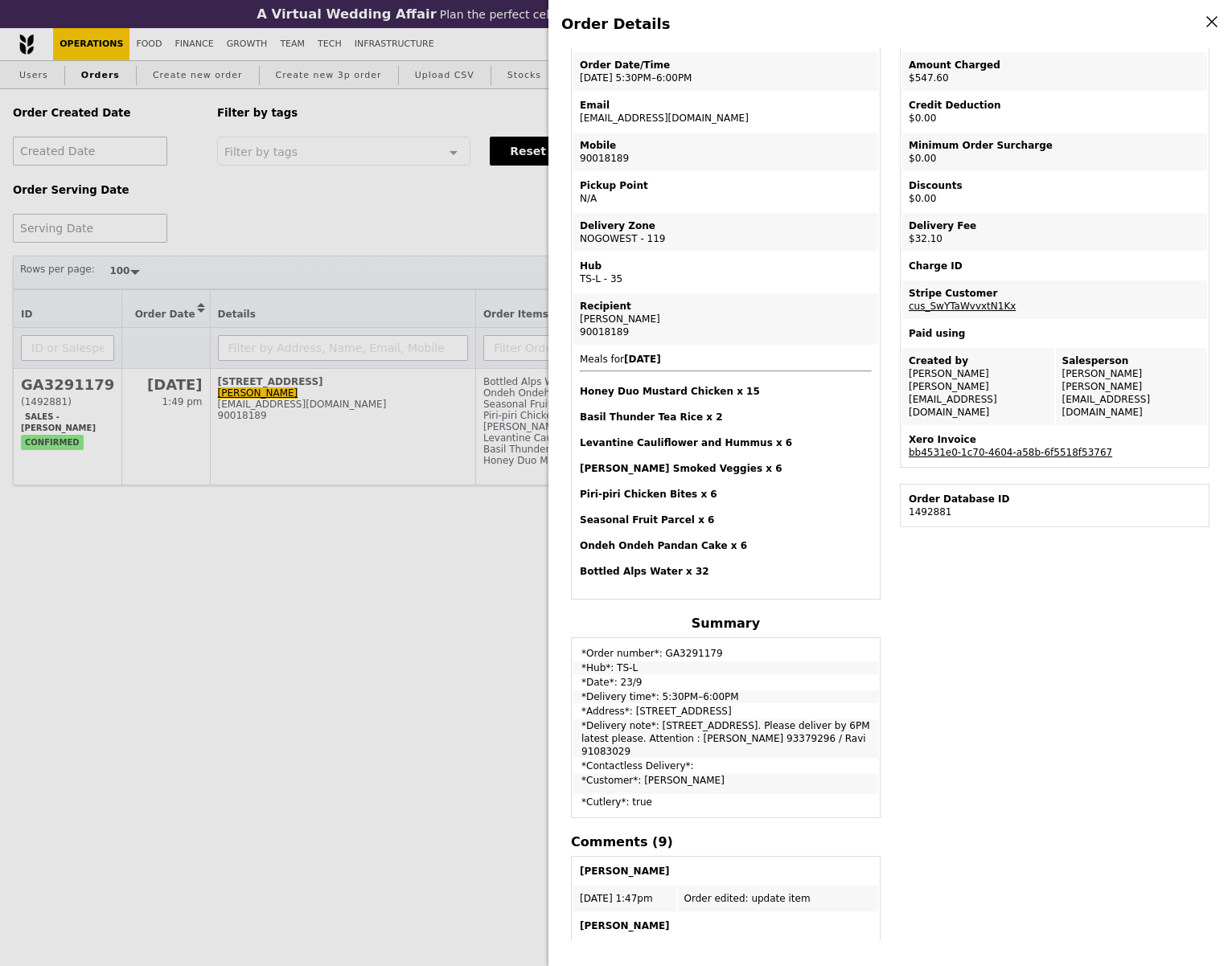  Describe the element at coordinates (726, 520) in the screenshot. I see `h4: Seasonal Fruit Parcel x 6` at that location.